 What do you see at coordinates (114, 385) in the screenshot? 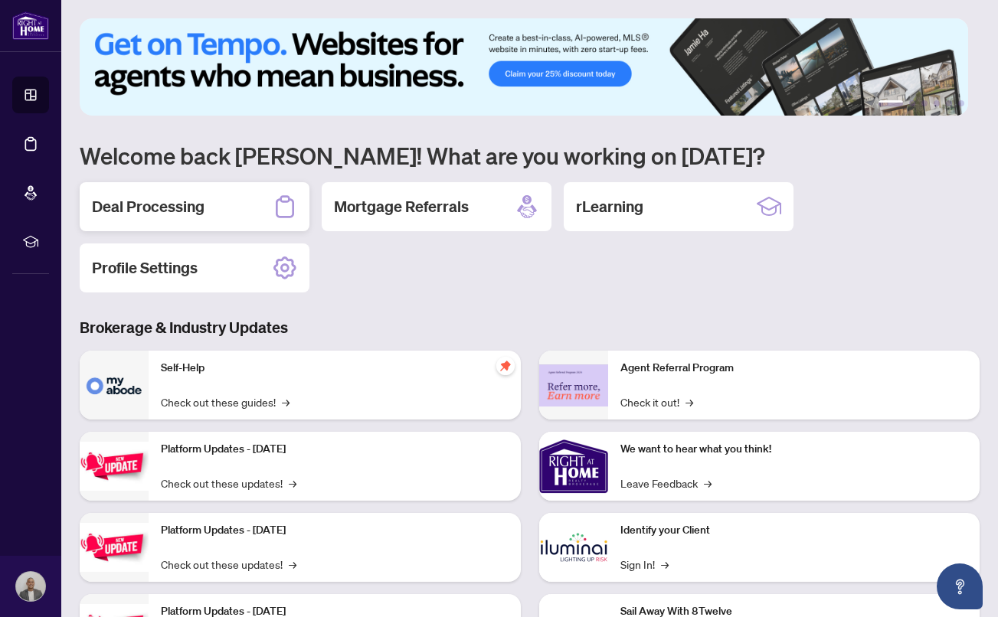
I see `img: Self-Help` at bounding box center [114, 385].